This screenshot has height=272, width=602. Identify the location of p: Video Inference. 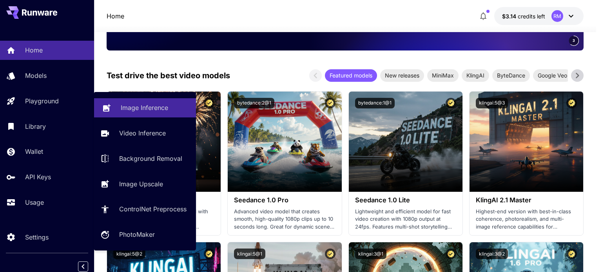
(142, 133).